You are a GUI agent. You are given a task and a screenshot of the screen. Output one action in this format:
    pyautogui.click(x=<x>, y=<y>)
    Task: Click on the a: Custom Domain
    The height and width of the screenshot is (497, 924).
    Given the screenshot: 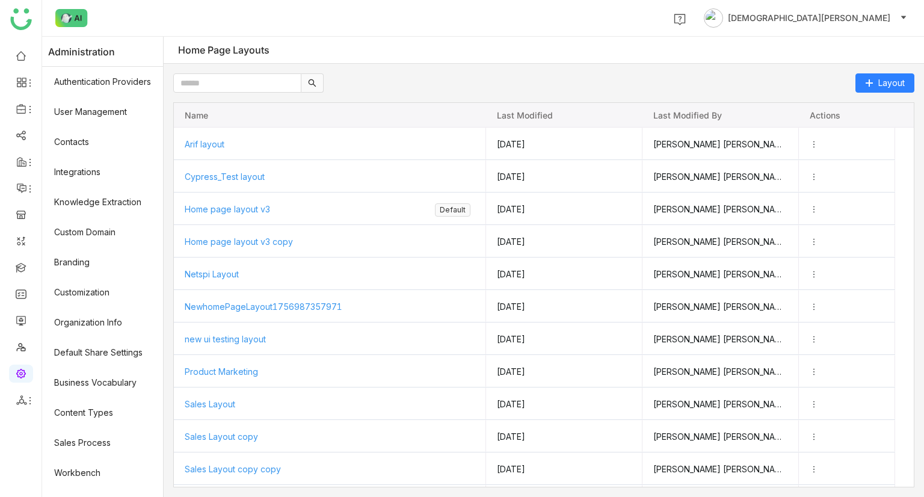 What is the action you would take?
    pyautogui.click(x=102, y=232)
    